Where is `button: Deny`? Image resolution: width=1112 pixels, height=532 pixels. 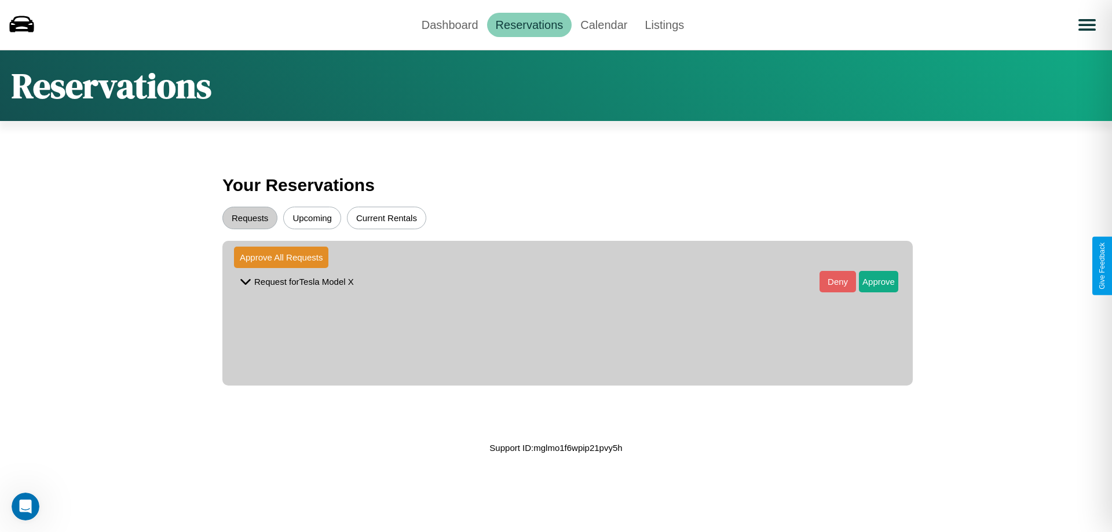
button: Deny is located at coordinates (837, 281).